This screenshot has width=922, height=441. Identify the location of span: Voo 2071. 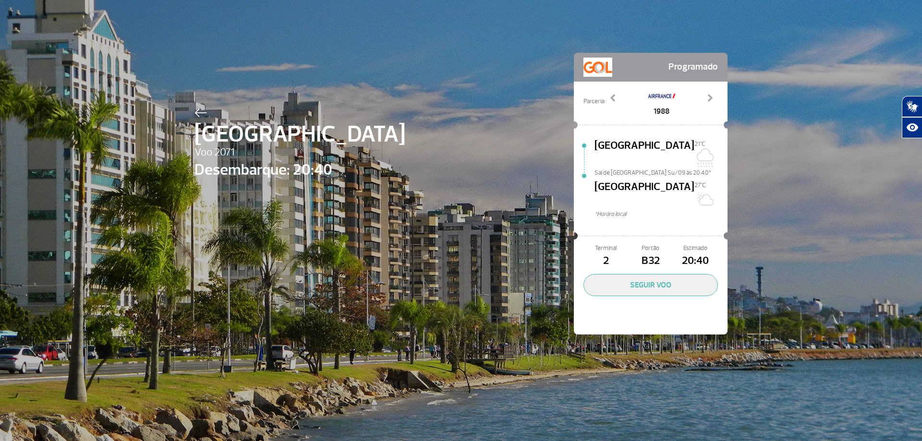
(300, 153).